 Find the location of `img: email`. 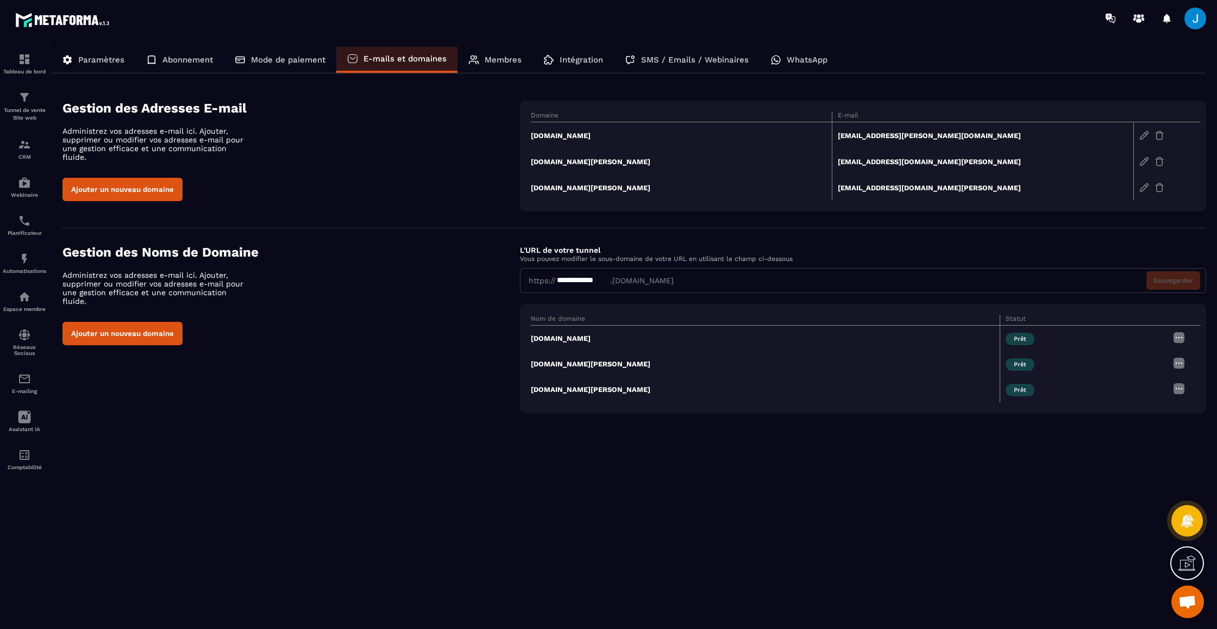

img: email is located at coordinates (24, 379).